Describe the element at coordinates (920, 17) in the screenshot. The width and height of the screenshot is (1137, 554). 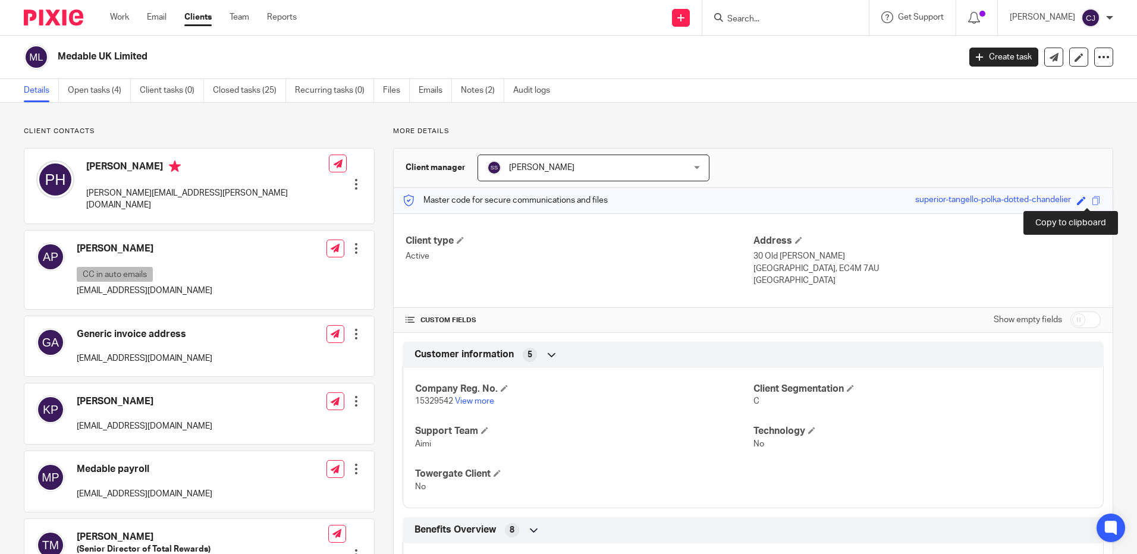
I see `span: Get Support` at that location.